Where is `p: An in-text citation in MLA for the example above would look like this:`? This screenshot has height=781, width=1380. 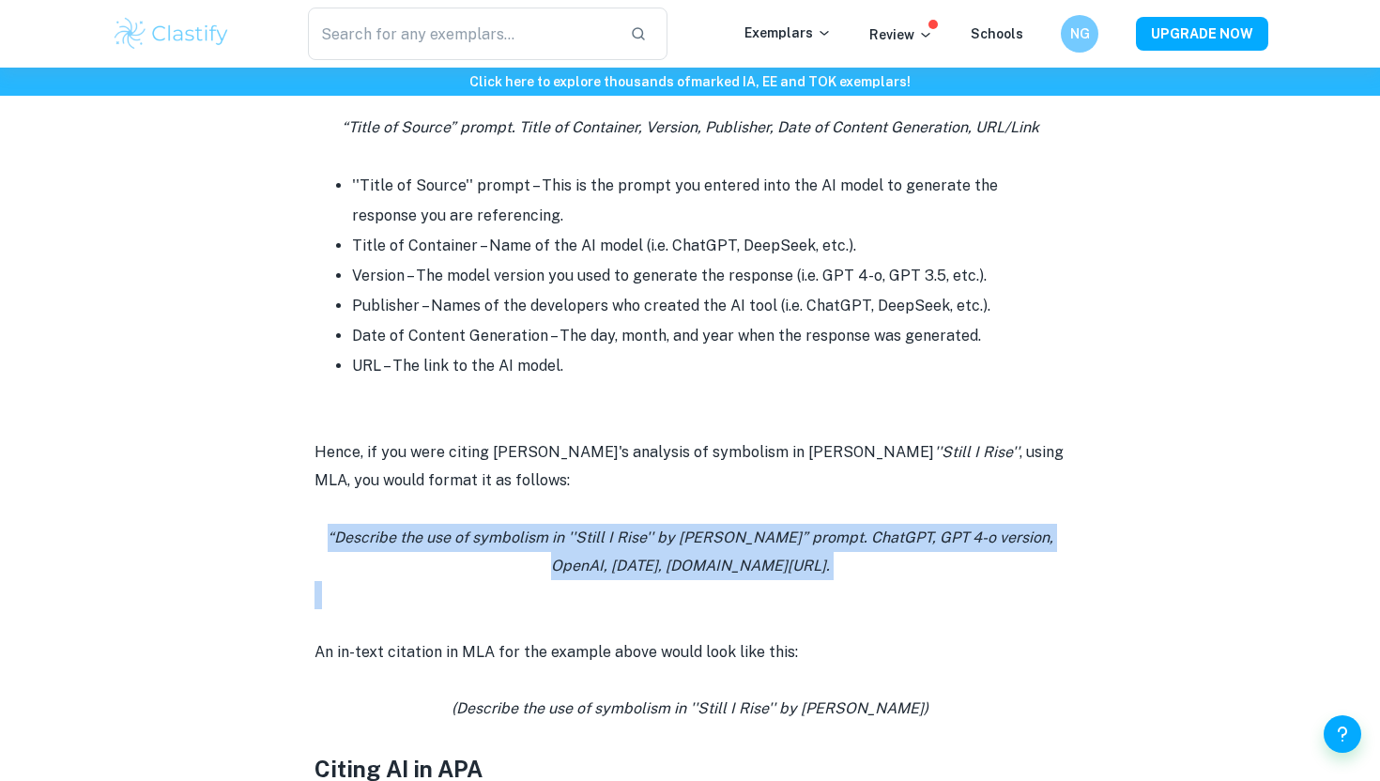 p: An in-text citation in MLA for the example above would look like this: is located at coordinates (690, 652).